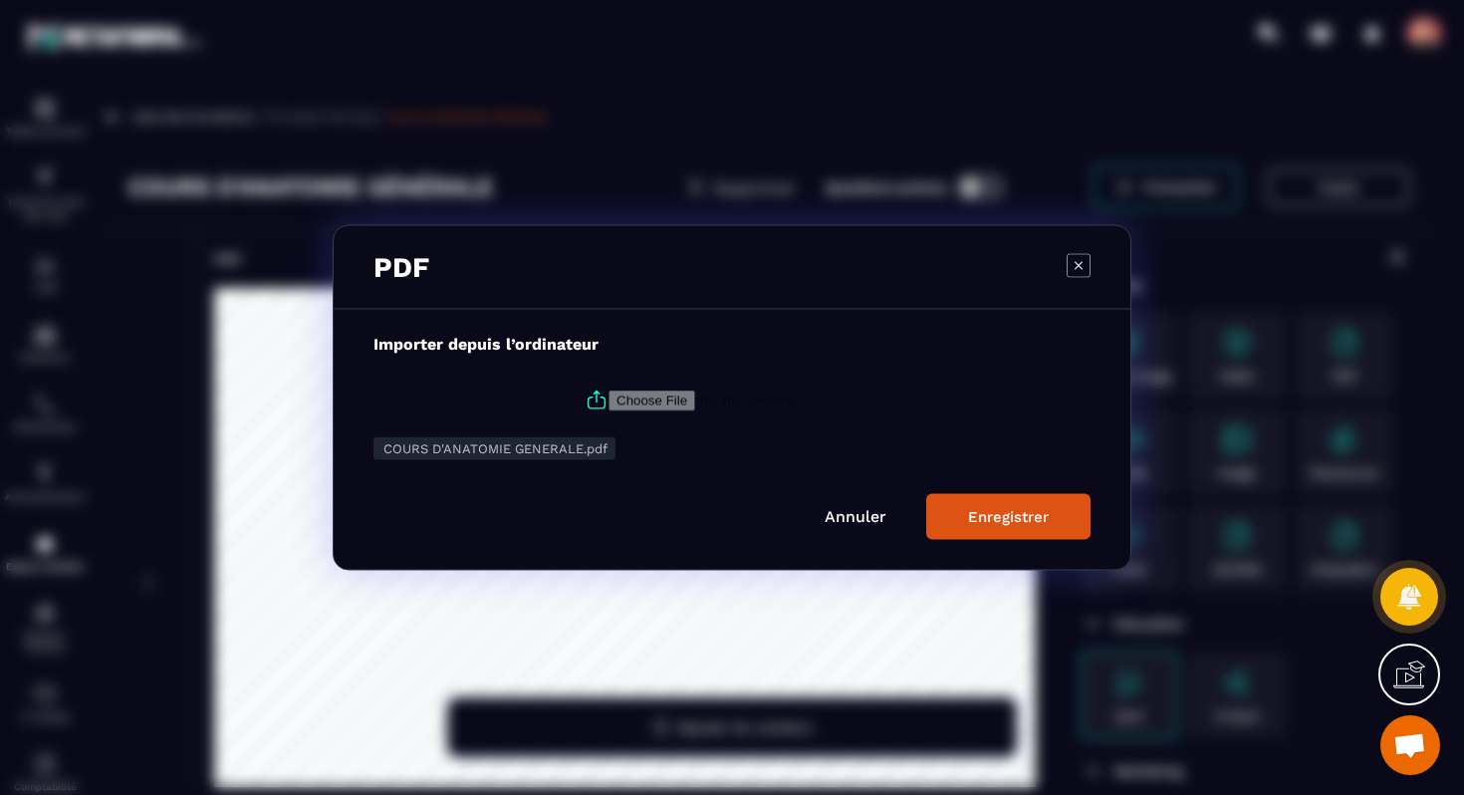  What do you see at coordinates (401, 267) in the screenshot?
I see `h3: PDF` at bounding box center [401, 267].